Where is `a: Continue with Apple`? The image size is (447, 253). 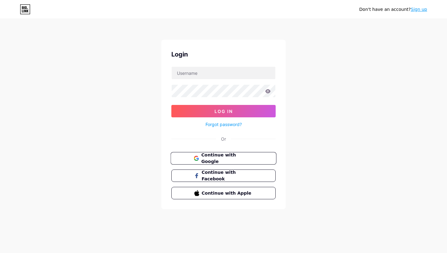 a: Continue with Apple is located at coordinates (224, 193).